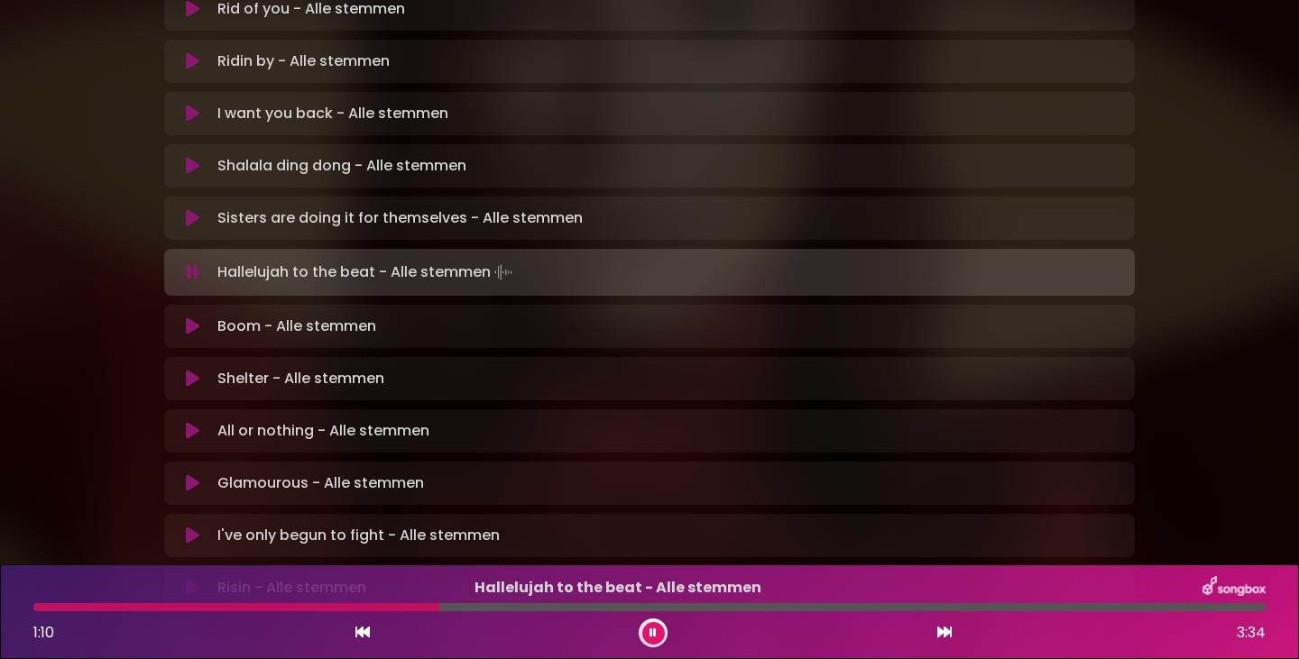 The image size is (1299, 659). What do you see at coordinates (503, 272) in the screenshot?
I see `img: waveform4.gif` at bounding box center [503, 272].